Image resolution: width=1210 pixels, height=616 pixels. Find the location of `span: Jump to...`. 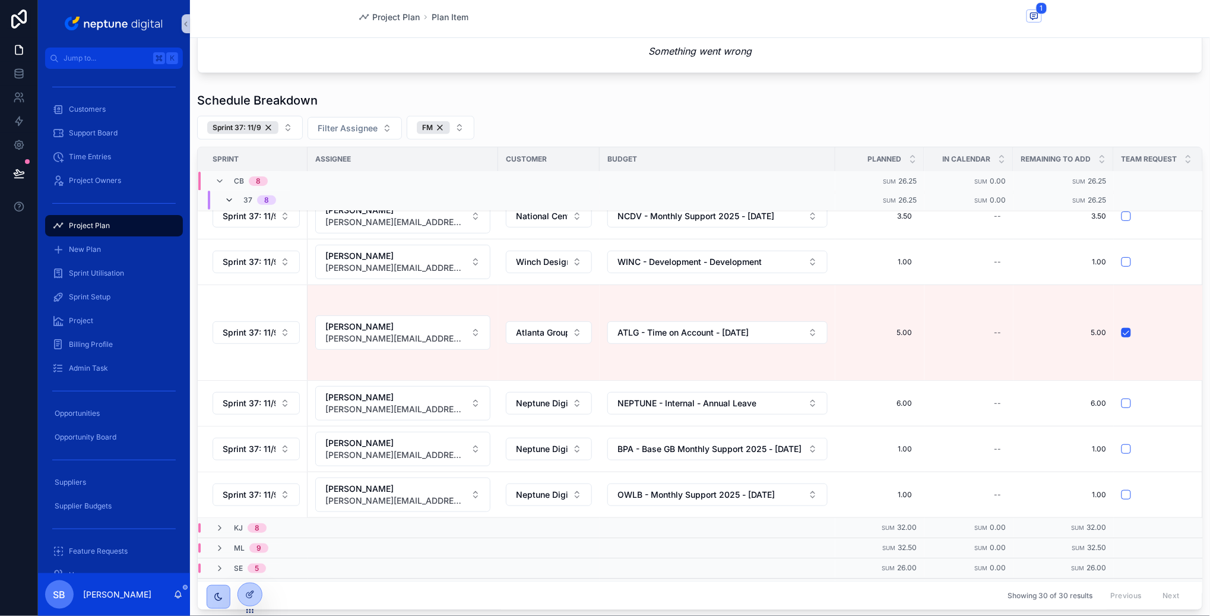

span: Jump to... is located at coordinates (106, 58).